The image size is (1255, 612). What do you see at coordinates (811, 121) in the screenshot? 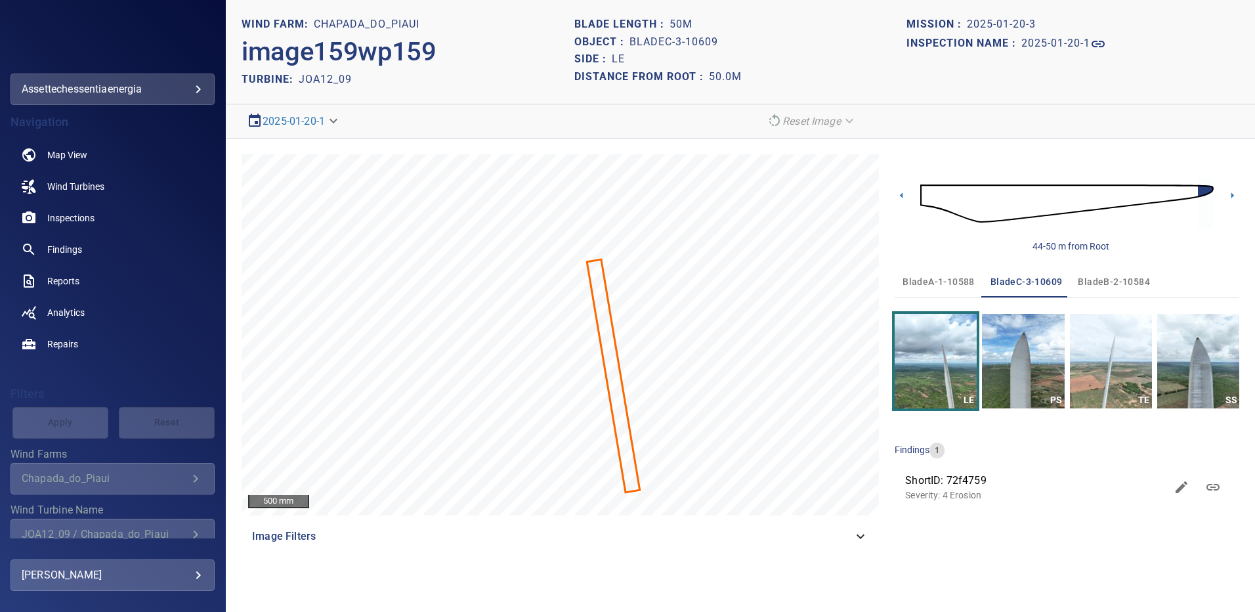
I see `em: Reset Image` at bounding box center [811, 121].